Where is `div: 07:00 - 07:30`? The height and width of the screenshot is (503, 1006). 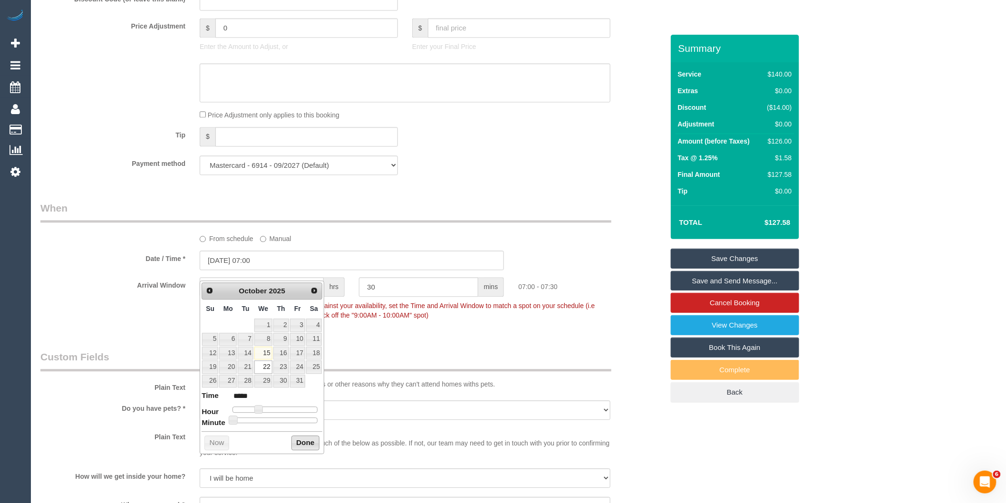
div: 07:00 - 07:30 is located at coordinates (590, 284).